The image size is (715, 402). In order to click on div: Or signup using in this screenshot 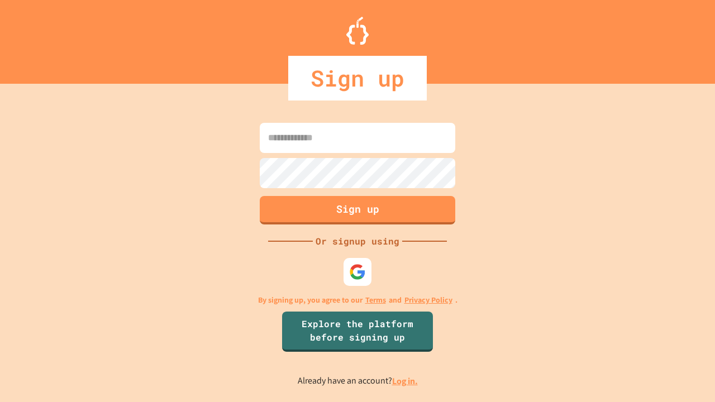, I will do `click(357, 241)`.